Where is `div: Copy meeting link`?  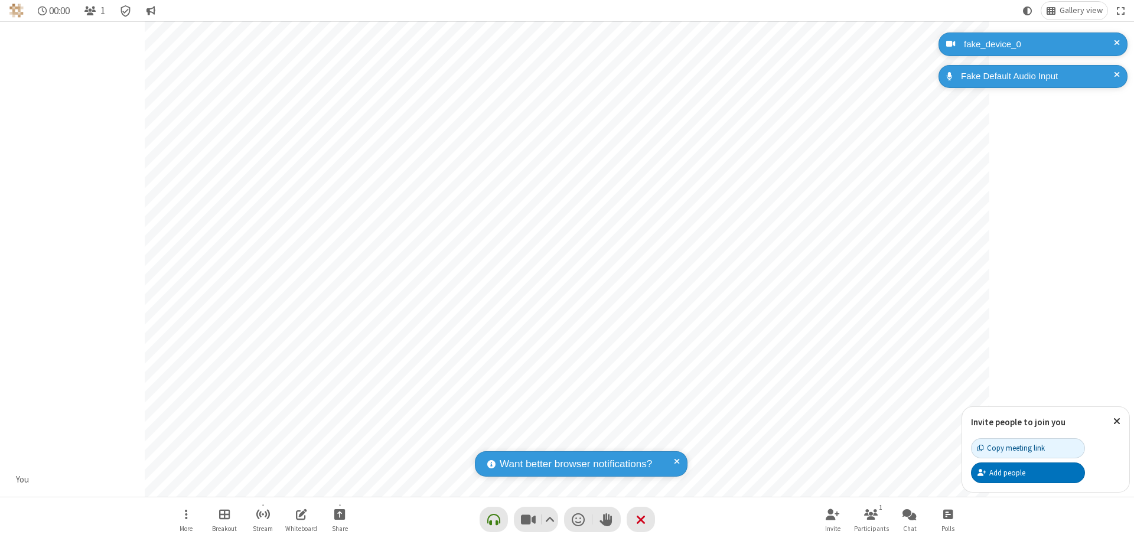 div: Copy meeting link is located at coordinates (1012, 448).